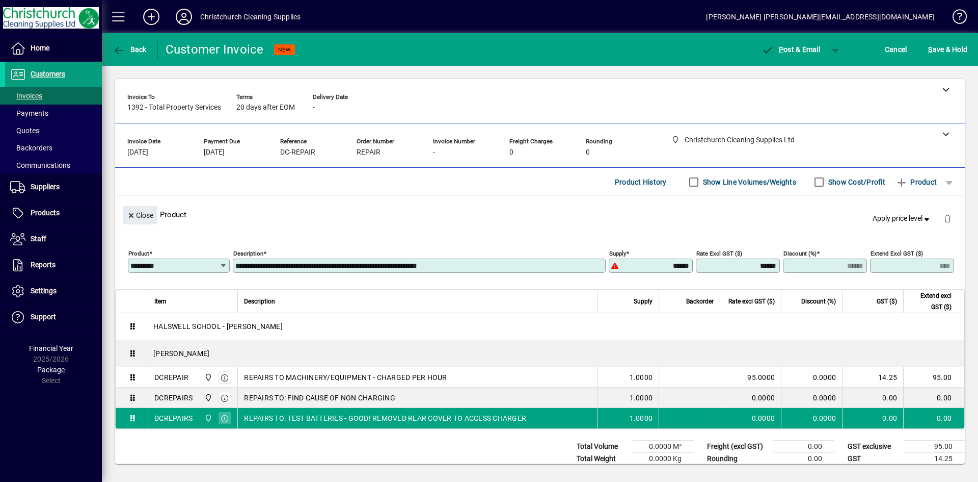 The height and width of the screenshot is (482, 978). Describe the element at coordinates (873, 459) in the screenshot. I see `td: GST` at that location.